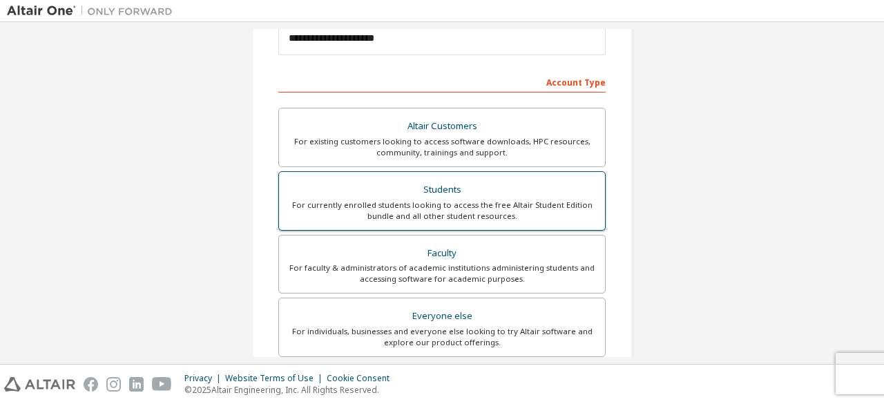  What do you see at coordinates (442, 126) in the screenshot?
I see `div: Altair Customers` at bounding box center [442, 126].